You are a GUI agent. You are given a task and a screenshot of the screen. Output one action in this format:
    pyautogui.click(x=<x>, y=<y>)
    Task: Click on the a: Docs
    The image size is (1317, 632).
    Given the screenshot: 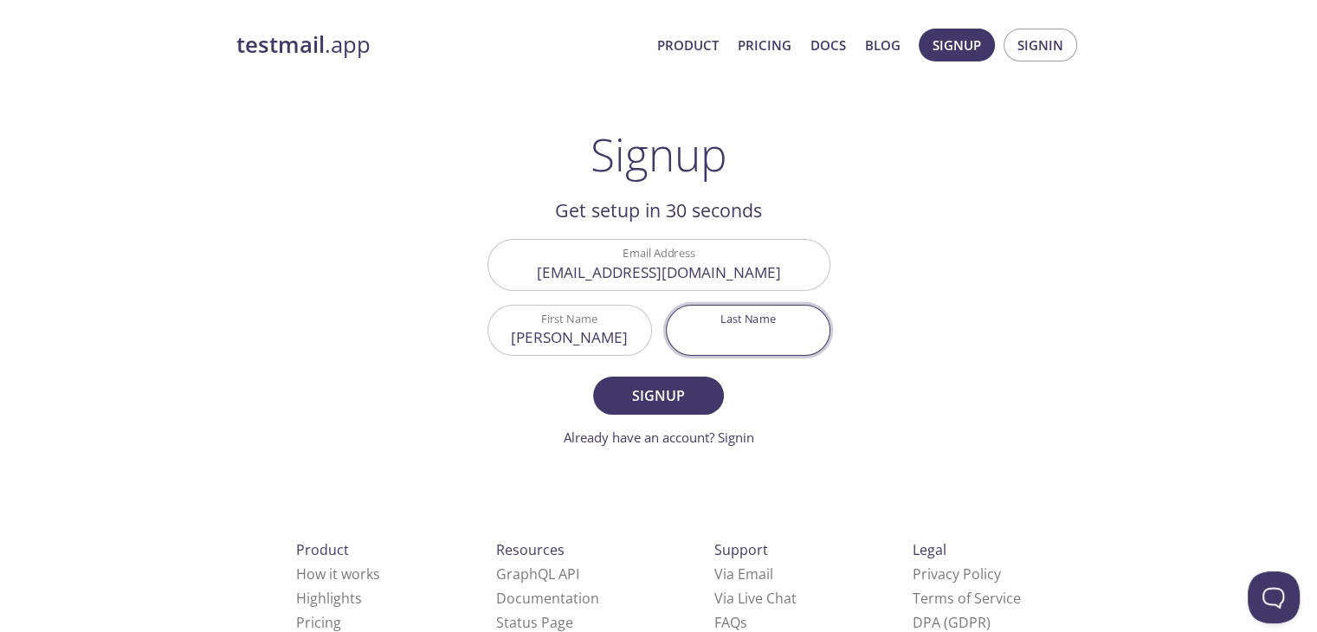 What is the action you would take?
    pyautogui.click(x=828, y=45)
    